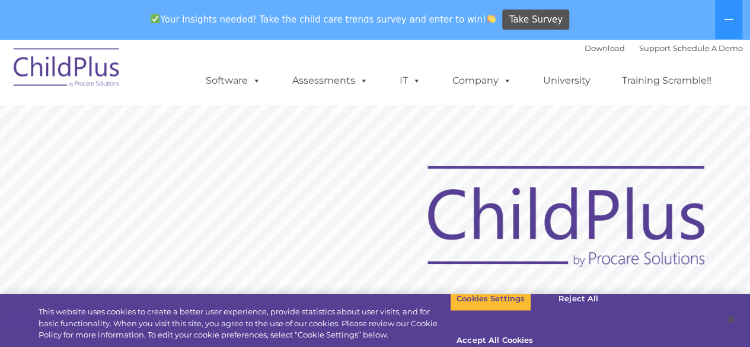 Image resolution: width=750 pixels, height=347 pixels. Describe the element at coordinates (411, 81) in the screenshot. I see `a: IT` at that location.